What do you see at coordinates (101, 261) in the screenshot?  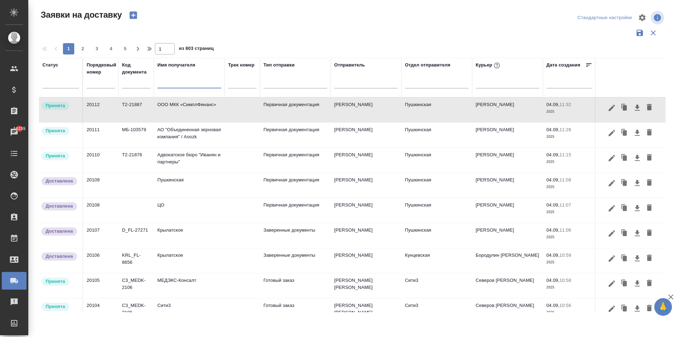 I see `td: 20106` at bounding box center [101, 261].